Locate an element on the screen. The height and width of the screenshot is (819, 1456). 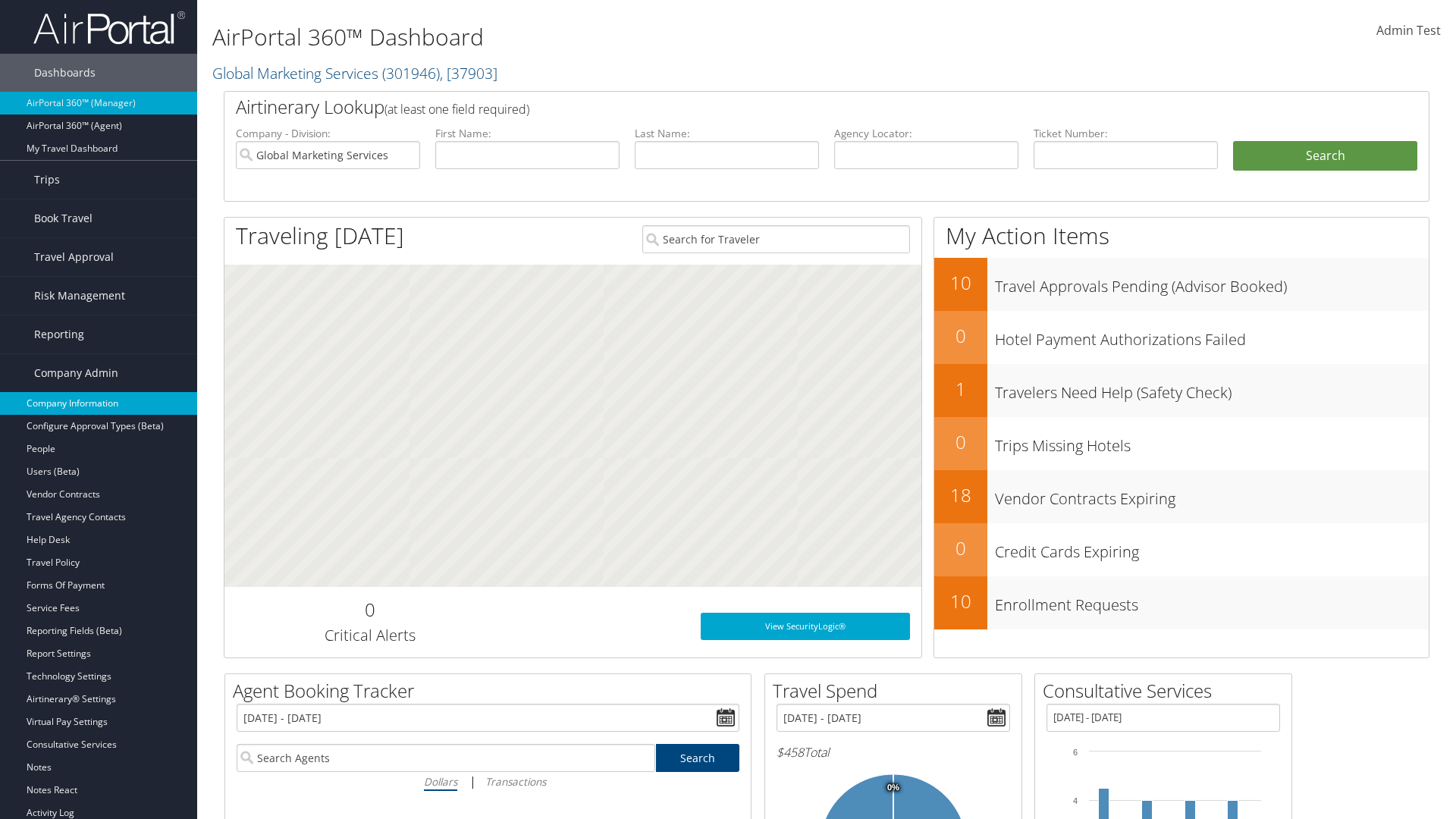
span: (at least one field required) is located at coordinates (457, 109).